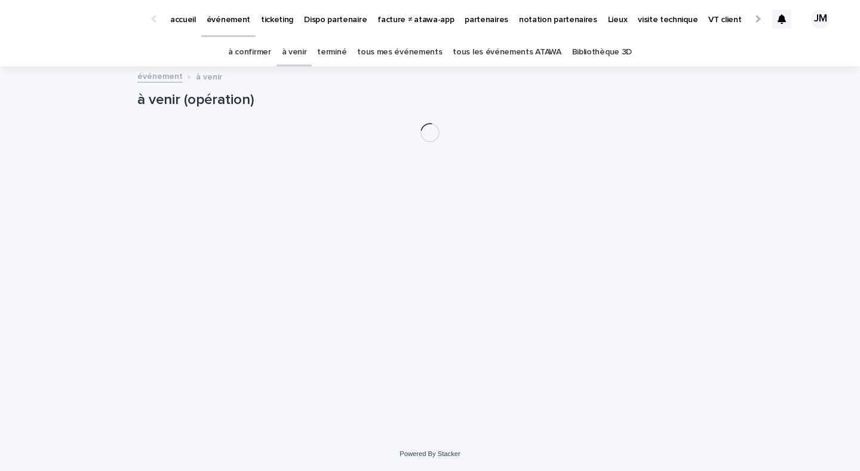  I want to click on h1: à venir (opération), so click(430, 100).